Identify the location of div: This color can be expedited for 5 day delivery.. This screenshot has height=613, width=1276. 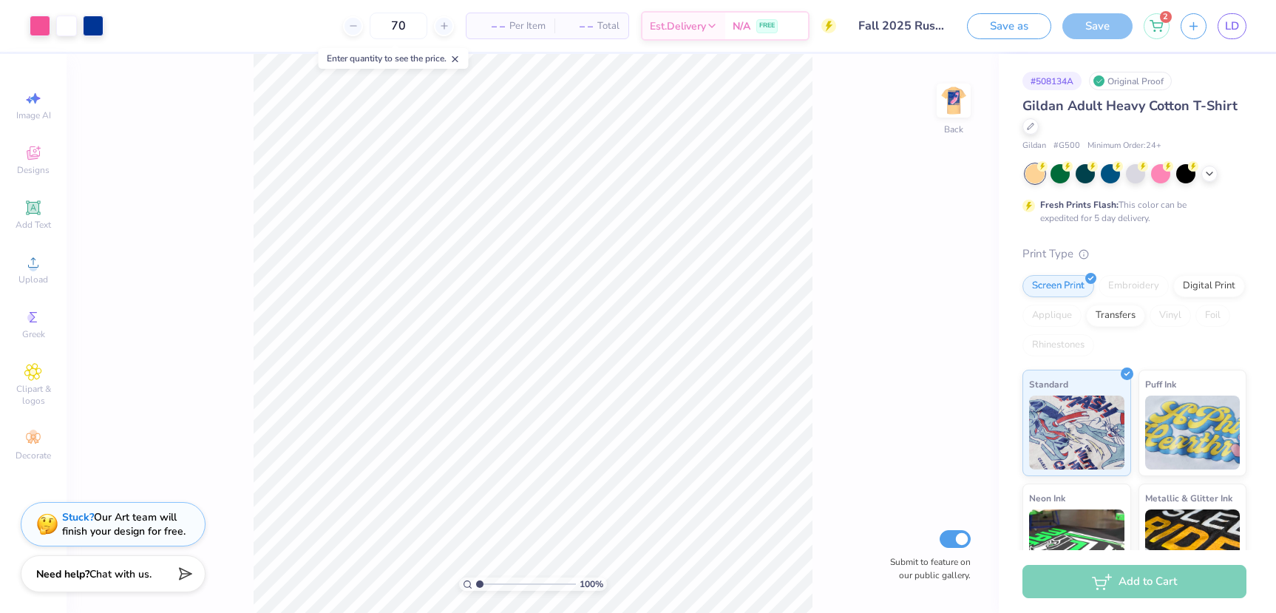
(1131, 211).